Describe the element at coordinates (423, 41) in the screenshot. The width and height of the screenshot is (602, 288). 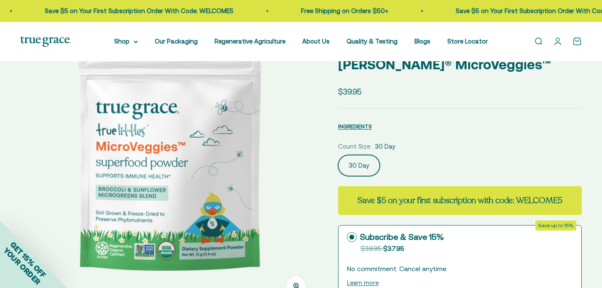
I see `a: Blogs` at that location.